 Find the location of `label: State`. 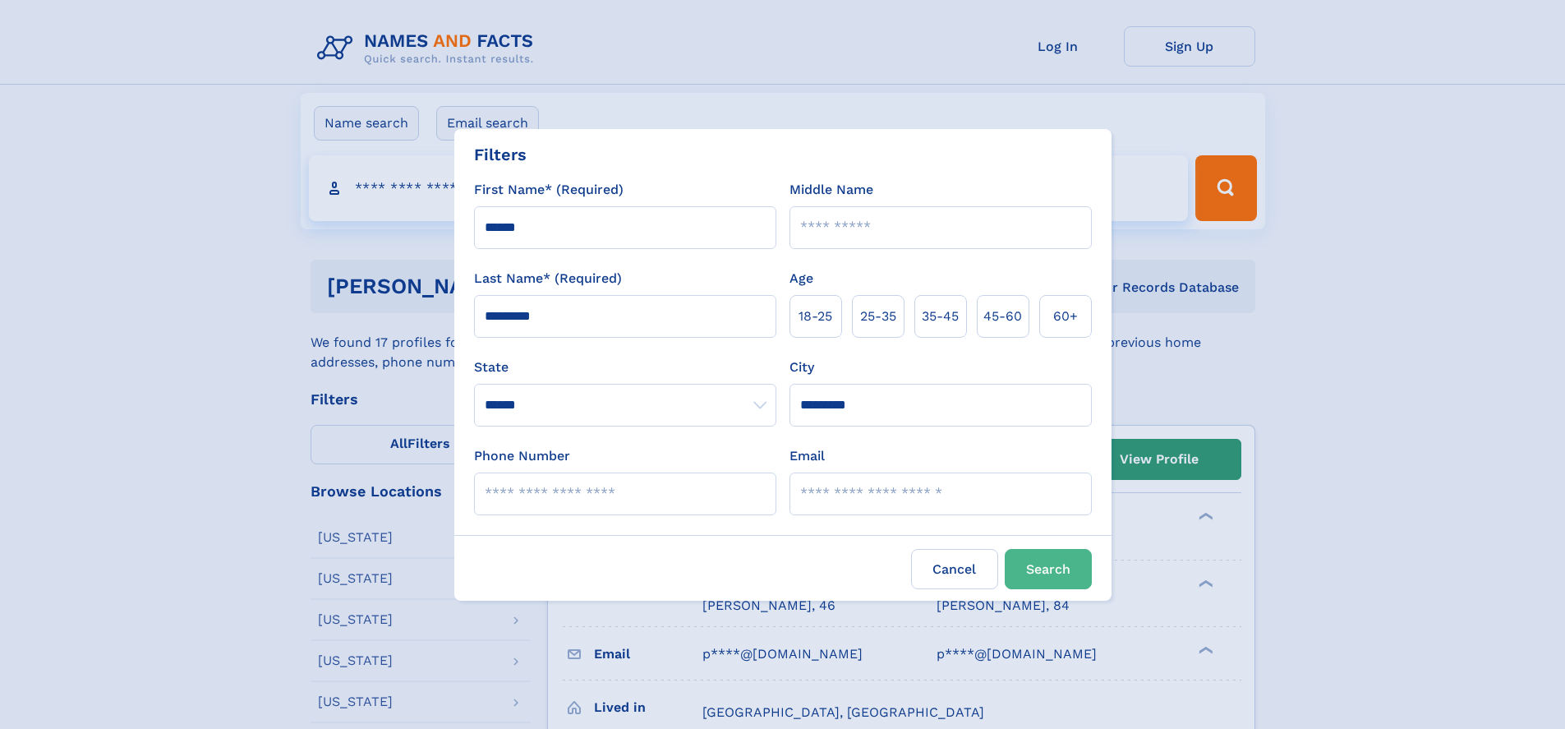

label: State is located at coordinates (625, 367).